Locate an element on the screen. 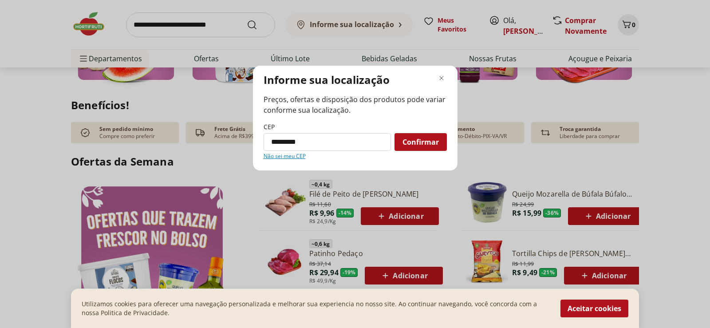 This screenshot has height=328, width=710. button: Aceitar cookies is located at coordinates (594, 308).